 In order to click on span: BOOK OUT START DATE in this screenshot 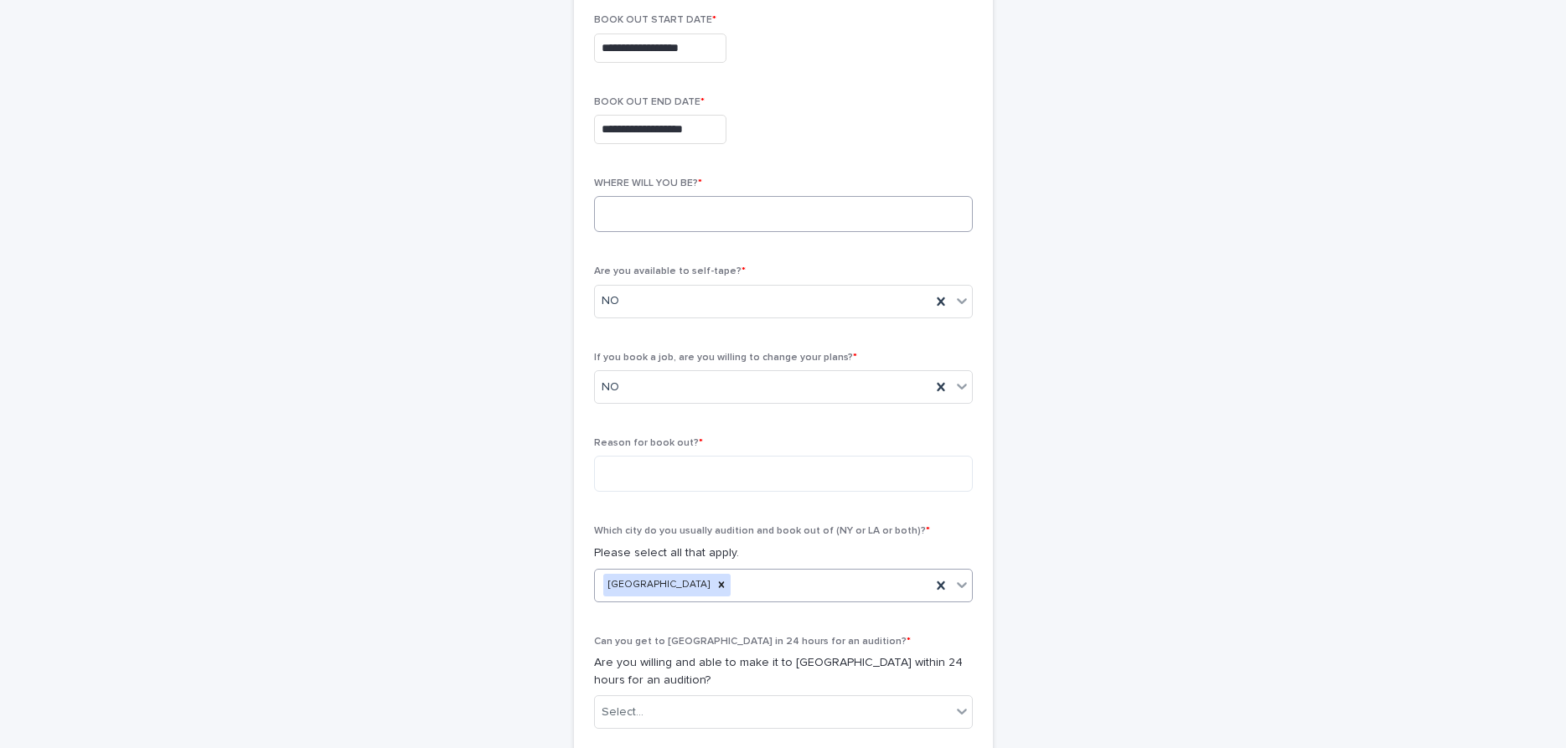, I will do `click(655, 20)`.